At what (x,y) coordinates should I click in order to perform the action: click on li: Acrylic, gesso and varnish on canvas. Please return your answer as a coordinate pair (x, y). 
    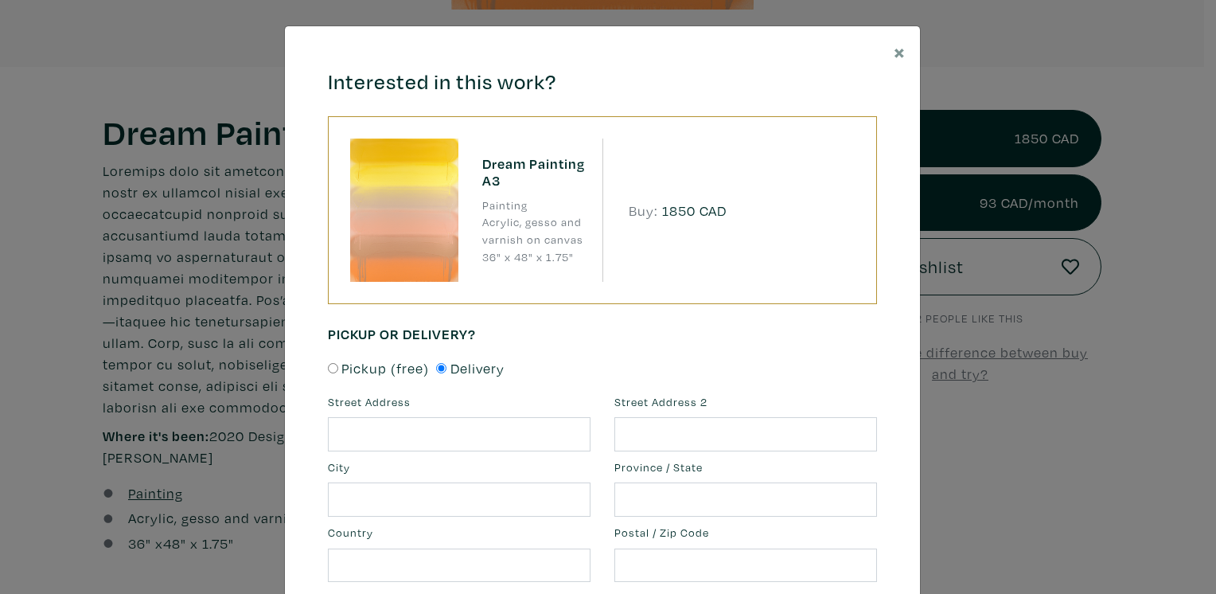
    Looking at the image, I should click on (537, 230).